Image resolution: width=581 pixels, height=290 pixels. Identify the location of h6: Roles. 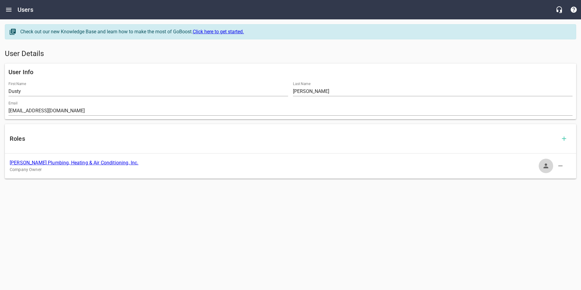
(283, 139).